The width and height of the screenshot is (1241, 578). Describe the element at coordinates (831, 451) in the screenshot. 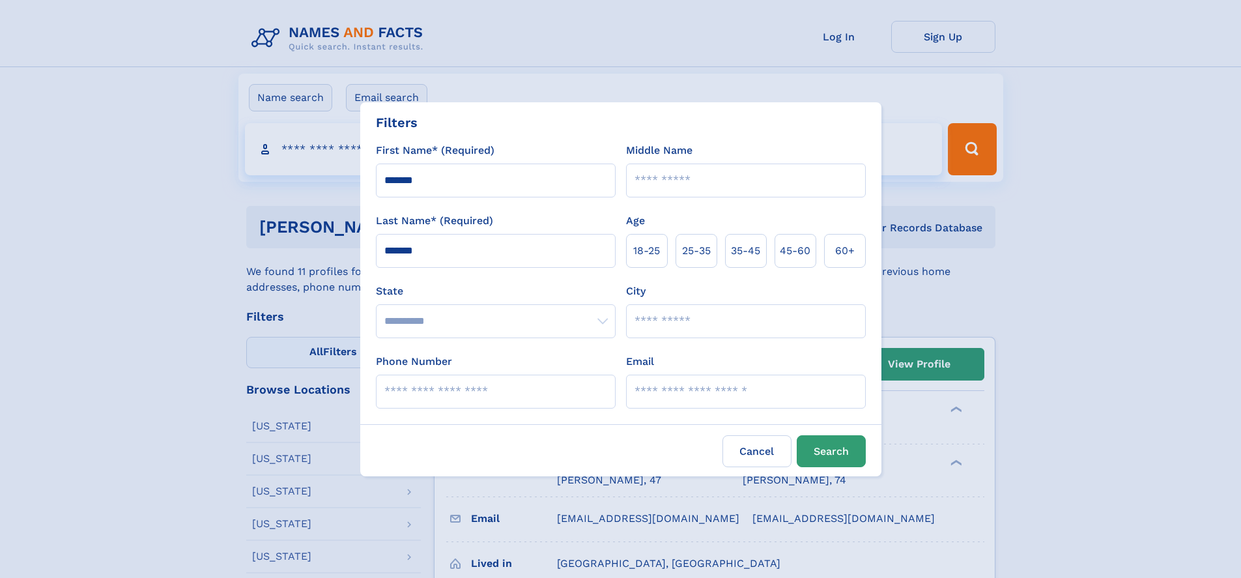

I see `button: Search` at that location.